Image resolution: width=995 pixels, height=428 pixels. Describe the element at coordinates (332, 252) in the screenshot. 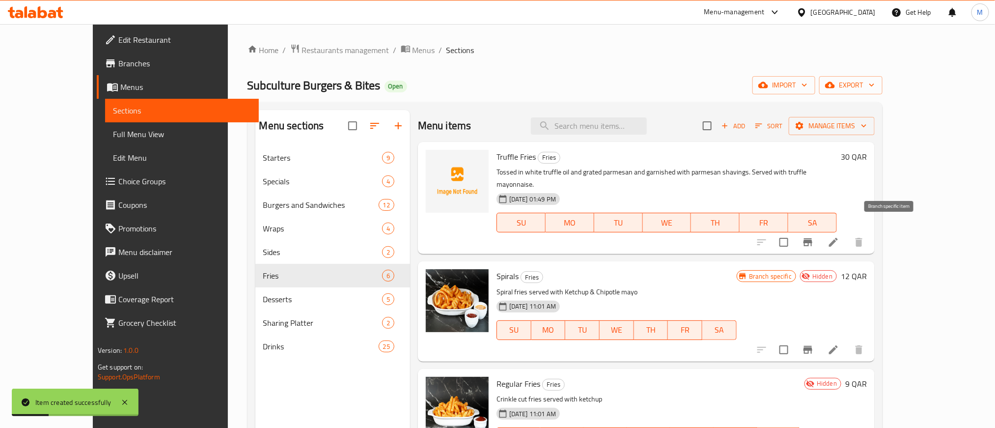

I see `div: Sides2` at that location.